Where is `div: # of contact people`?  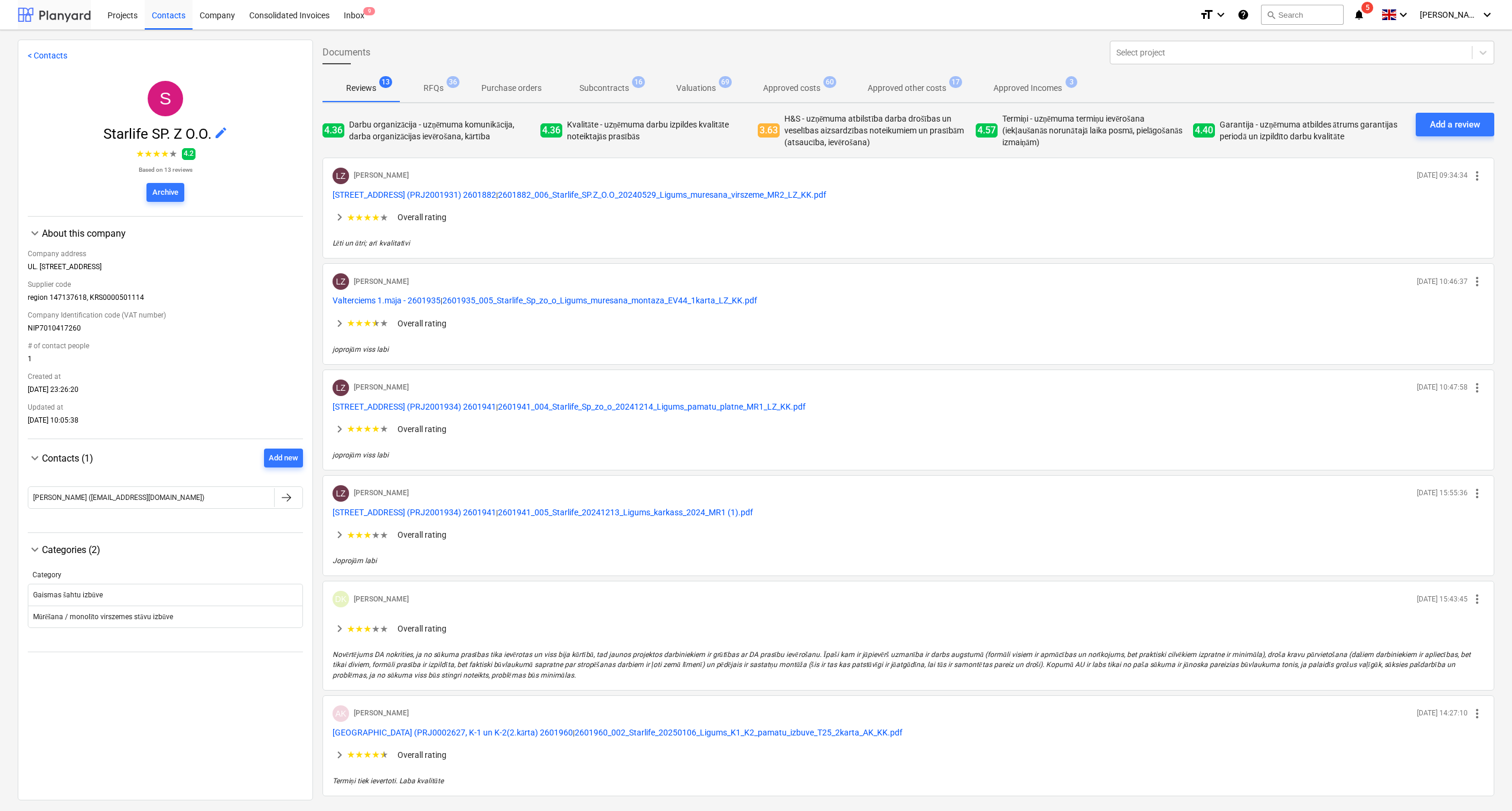 div: # of contact people is located at coordinates (165, 346).